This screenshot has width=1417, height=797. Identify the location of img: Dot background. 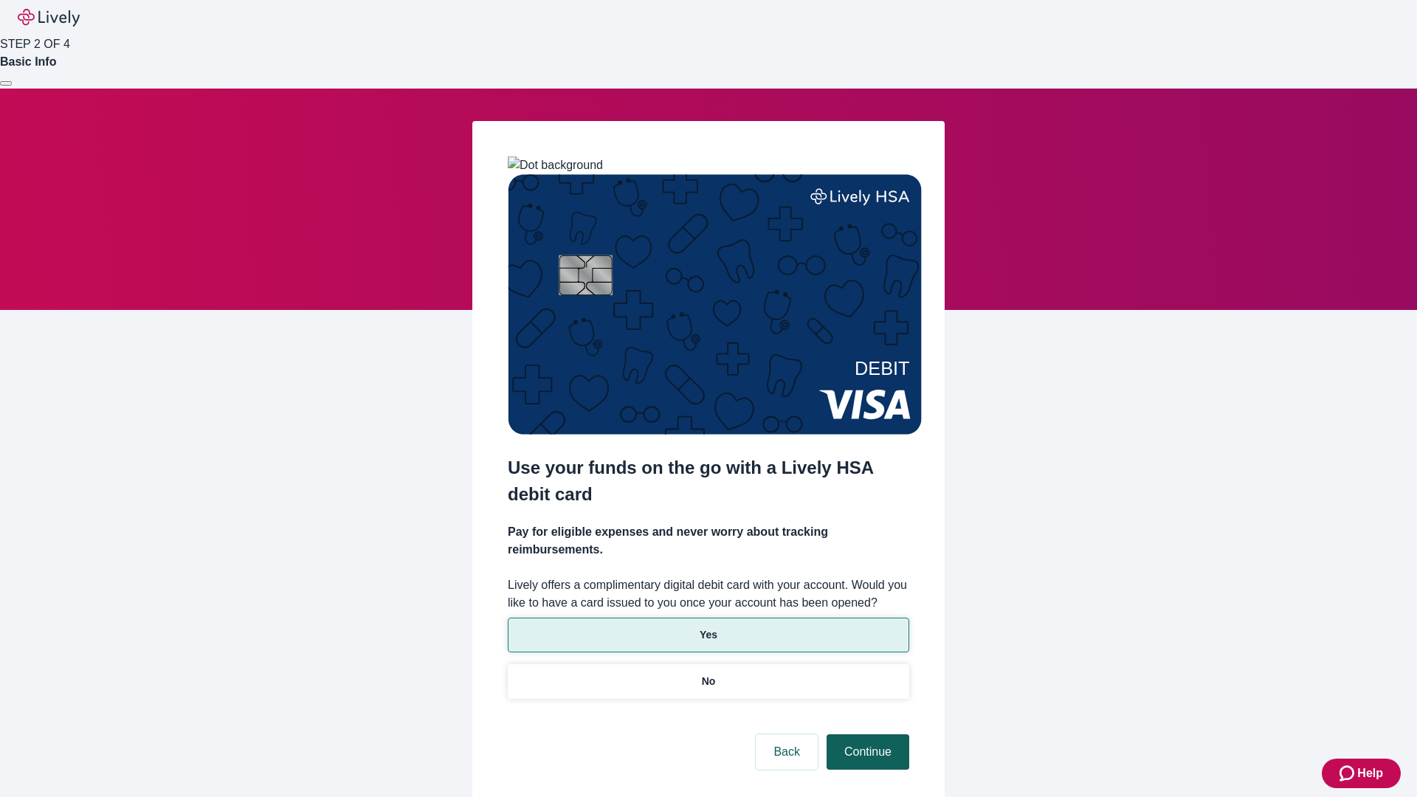
(555, 165).